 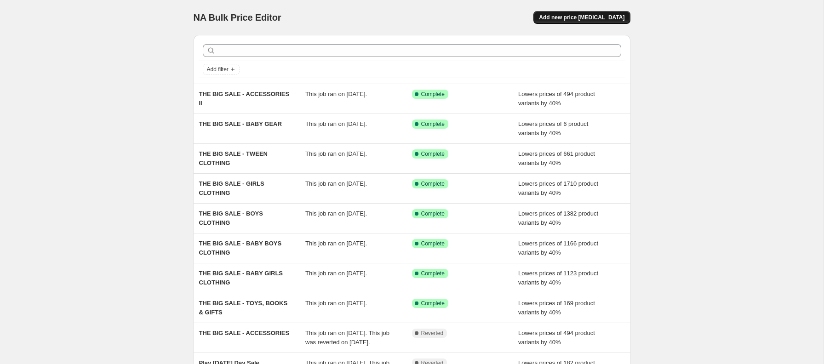 I want to click on span: THE BIG SALE - BABY GIRLS CLOTHING, so click(x=241, y=278).